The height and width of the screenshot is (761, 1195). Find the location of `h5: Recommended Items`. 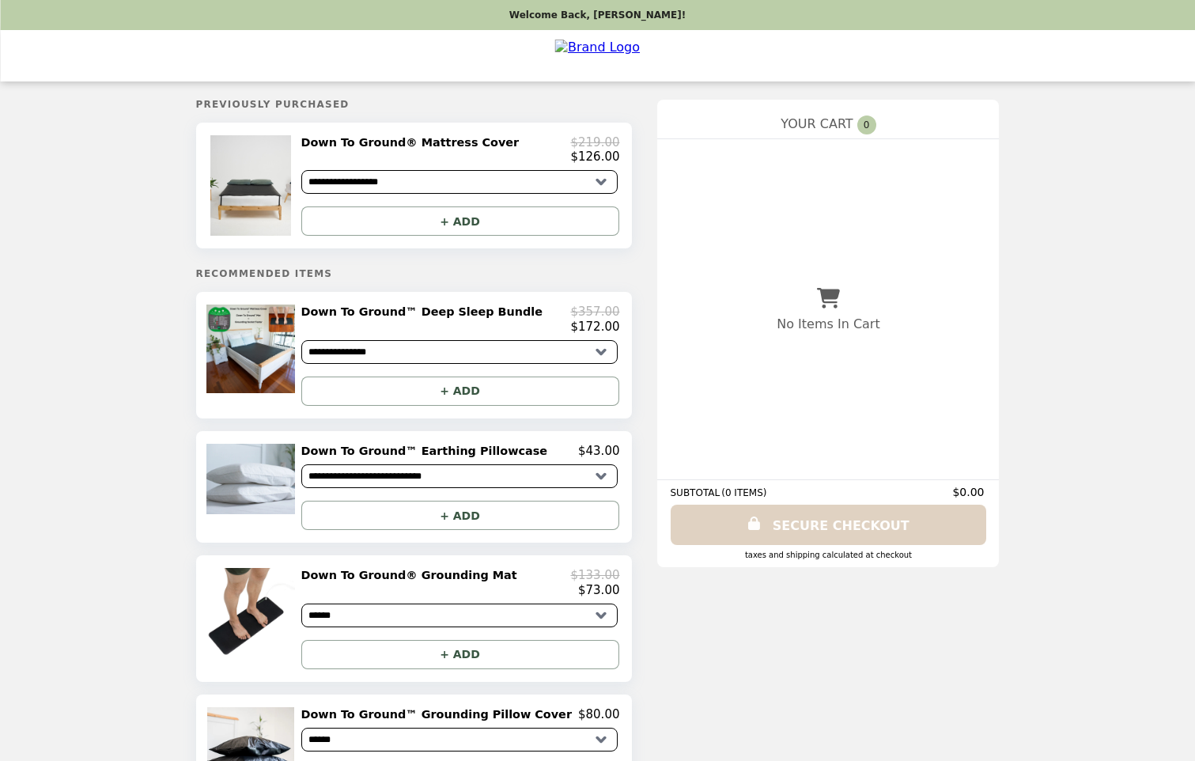

h5: Recommended Items is located at coordinates (414, 274).